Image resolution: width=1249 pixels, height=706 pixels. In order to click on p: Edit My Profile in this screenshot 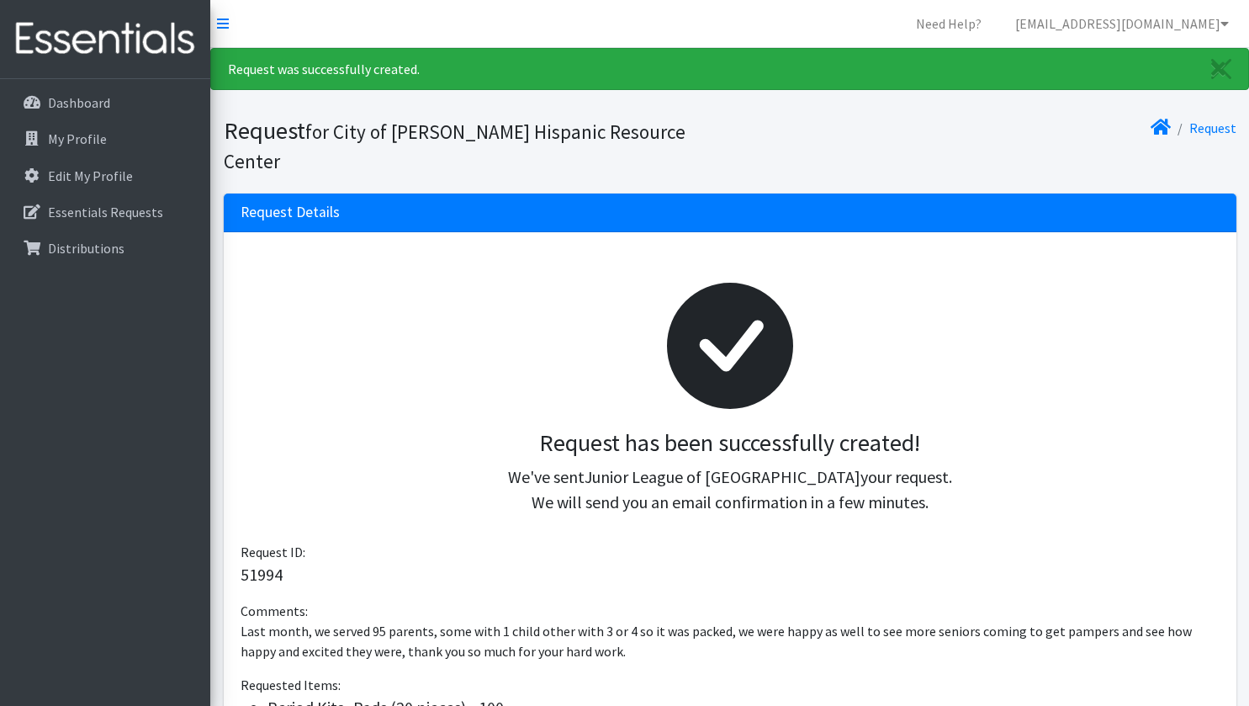, I will do `click(90, 176)`.